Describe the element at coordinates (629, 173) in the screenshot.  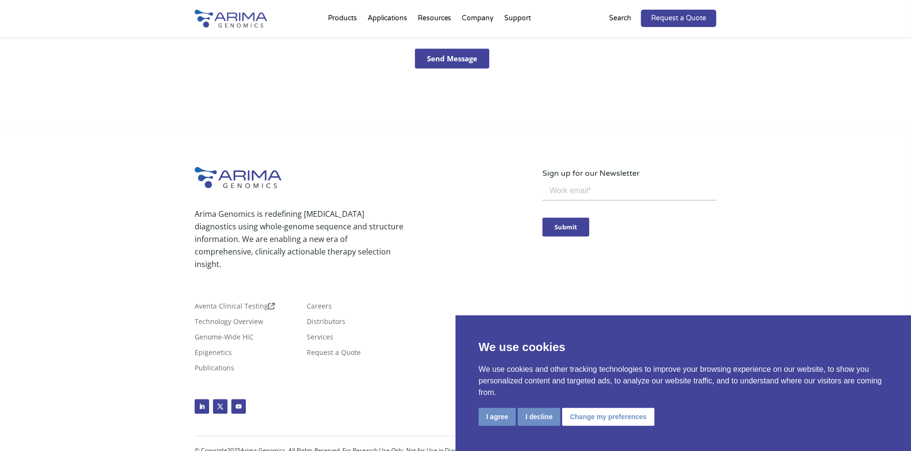
I see `p: Sign up for our Newsletter` at that location.